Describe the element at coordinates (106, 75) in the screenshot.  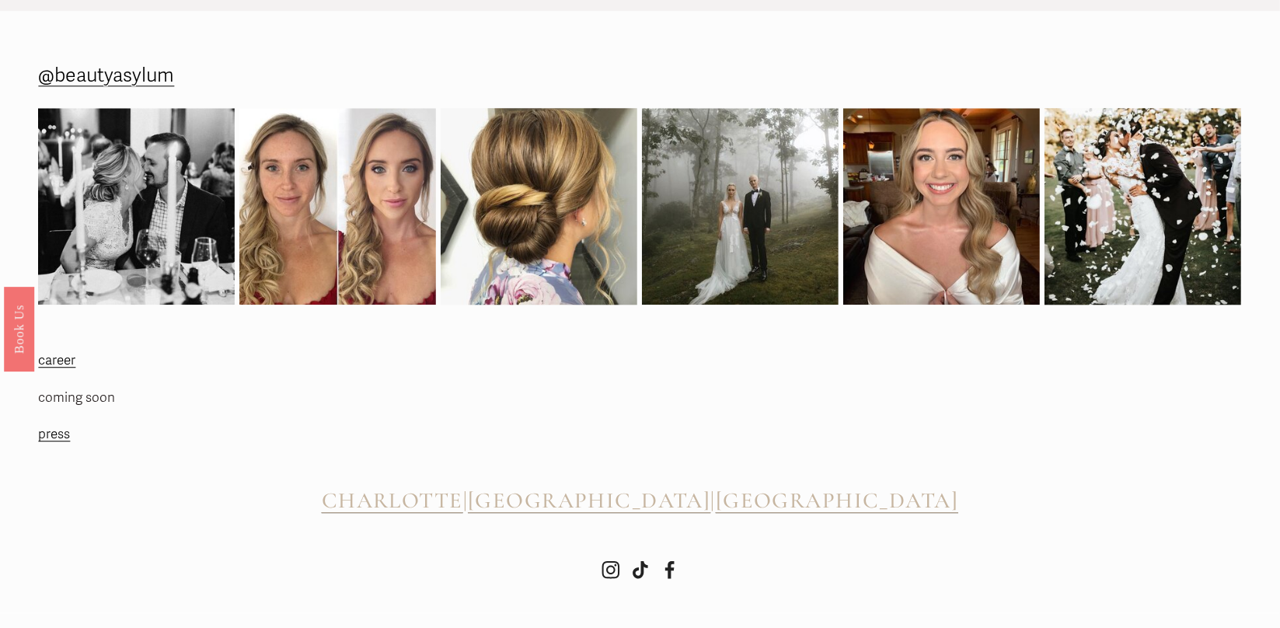
I see `a: @beautyasylum` at that location.